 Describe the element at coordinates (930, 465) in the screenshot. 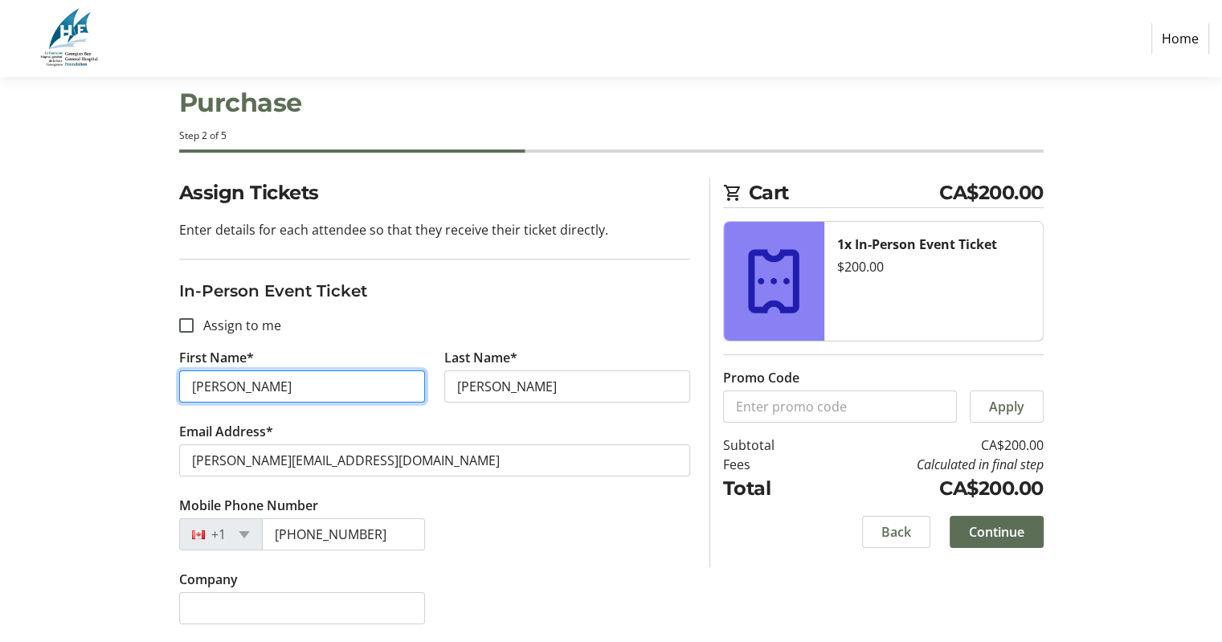

I see `td: Calculated in final step` at that location.